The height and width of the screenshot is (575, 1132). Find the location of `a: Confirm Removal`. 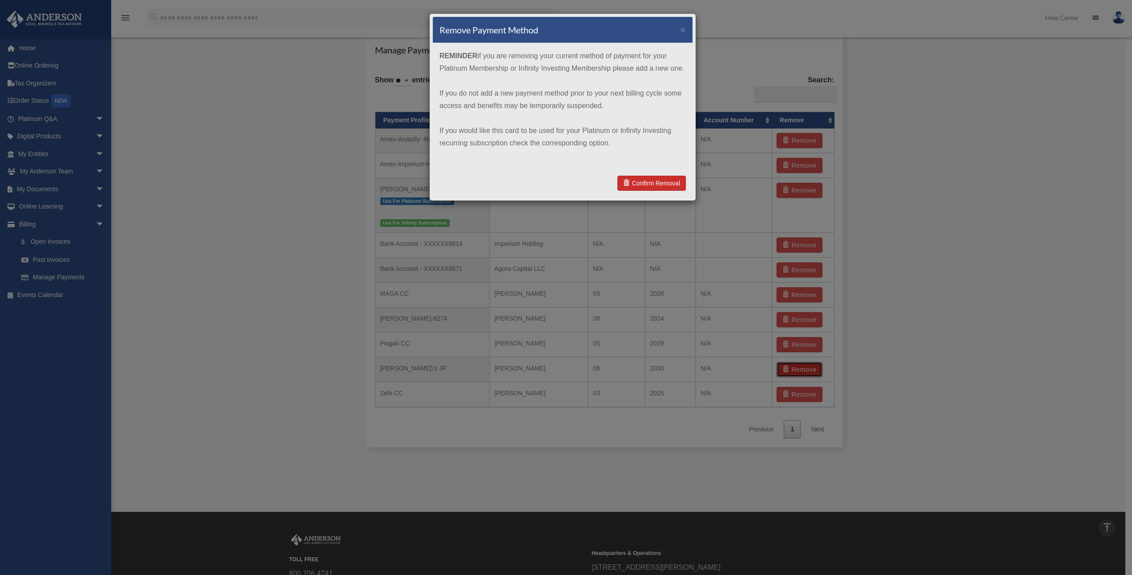

a: Confirm Removal is located at coordinates (652, 183).